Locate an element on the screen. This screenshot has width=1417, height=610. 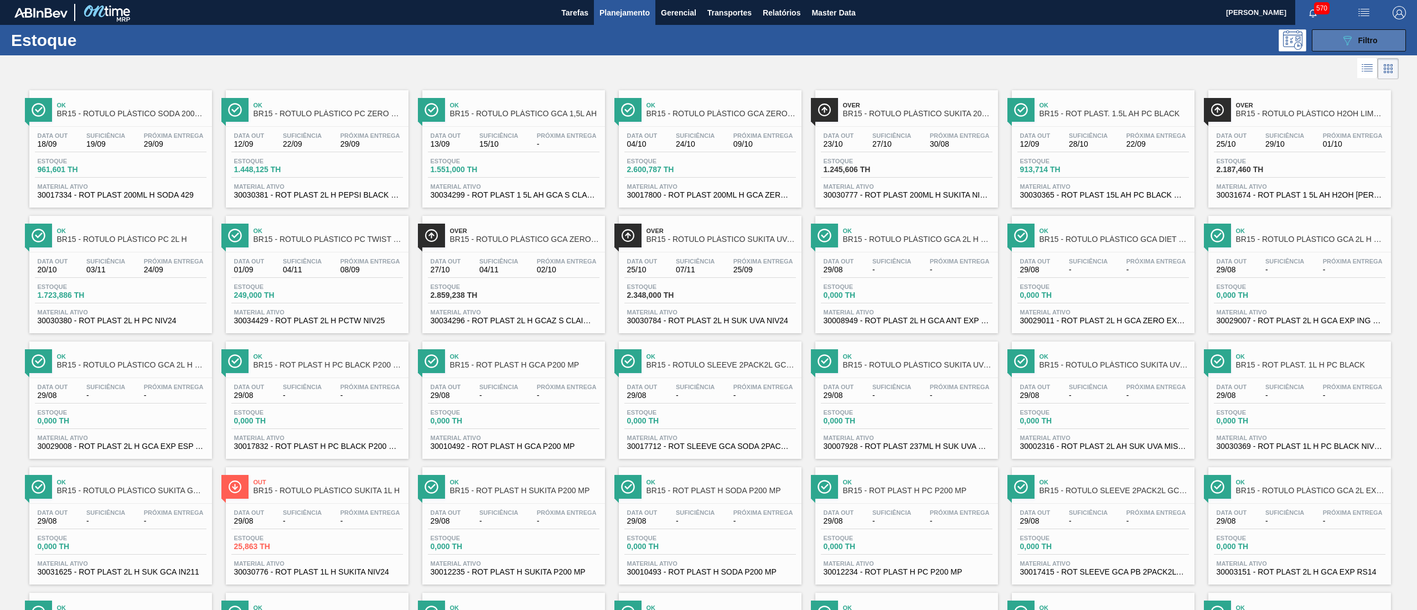
span: 18/09 is located at coordinates (53, 144).